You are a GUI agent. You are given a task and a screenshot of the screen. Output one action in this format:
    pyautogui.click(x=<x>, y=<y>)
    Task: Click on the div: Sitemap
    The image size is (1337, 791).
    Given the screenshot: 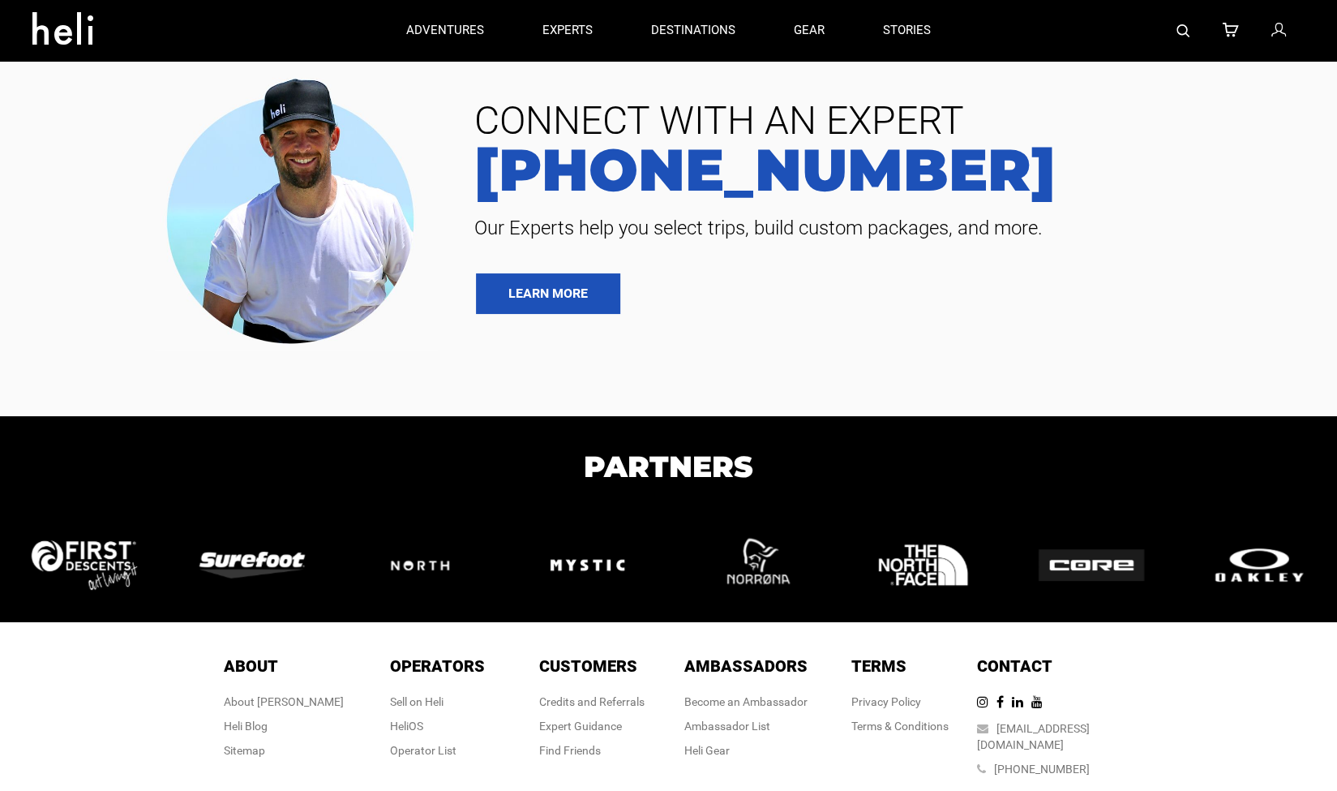 What is the action you would take?
    pyautogui.click(x=284, y=750)
    